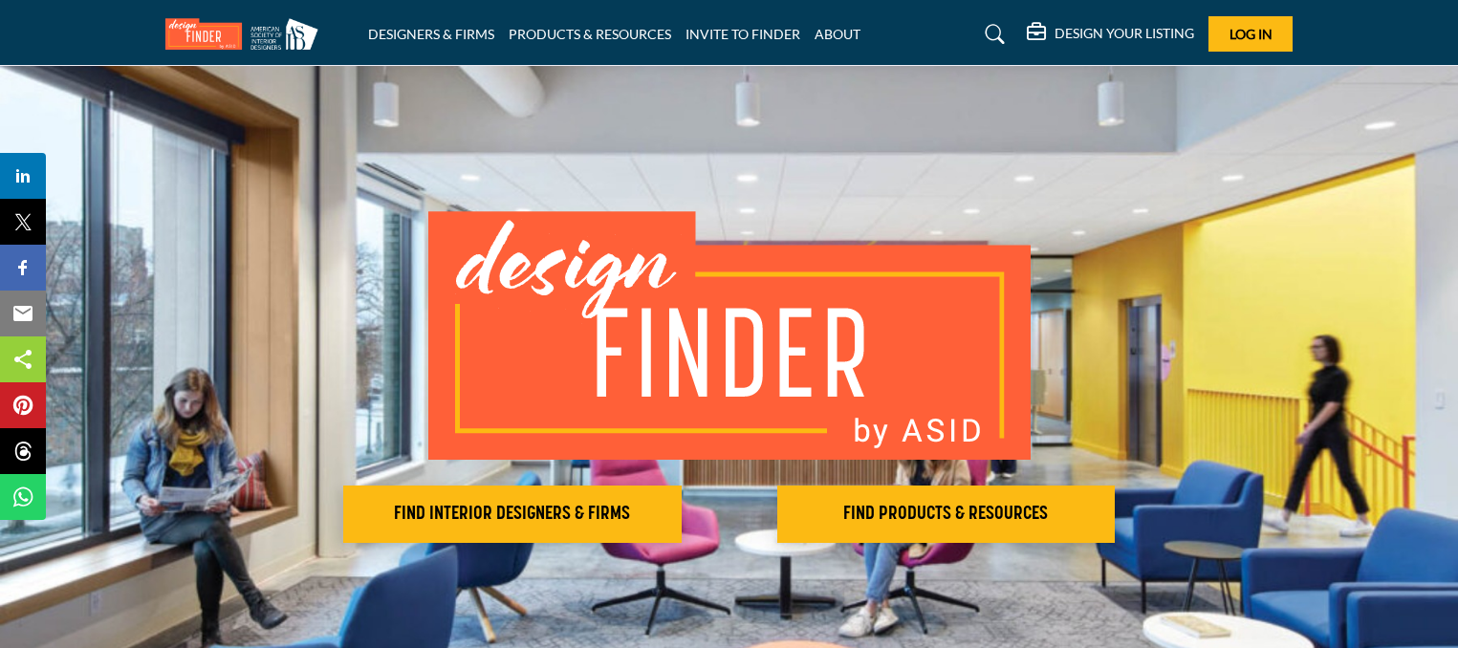 The width and height of the screenshot is (1458, 648). Describe the element at coordinates (743, 33) in the screenshot. I see `a: INVITE TO FINDER` at that location.